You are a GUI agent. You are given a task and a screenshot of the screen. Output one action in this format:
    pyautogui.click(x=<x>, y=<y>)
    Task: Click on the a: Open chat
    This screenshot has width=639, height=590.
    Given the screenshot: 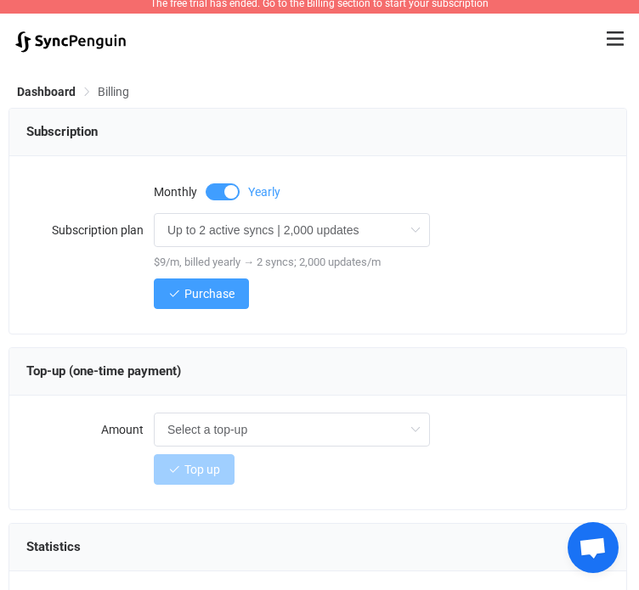 What is the action you would take?
    pyautogui.click(x=593, y=548)
    